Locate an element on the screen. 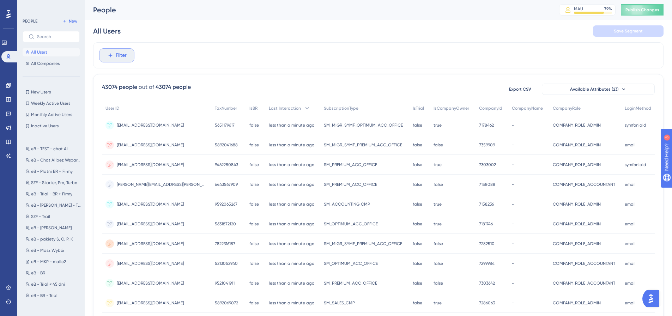 The width and height of the screenshot is (672, 316). span: SM_OPTIMUM_ACC_OFFICE is located at coordinates (351, 224).